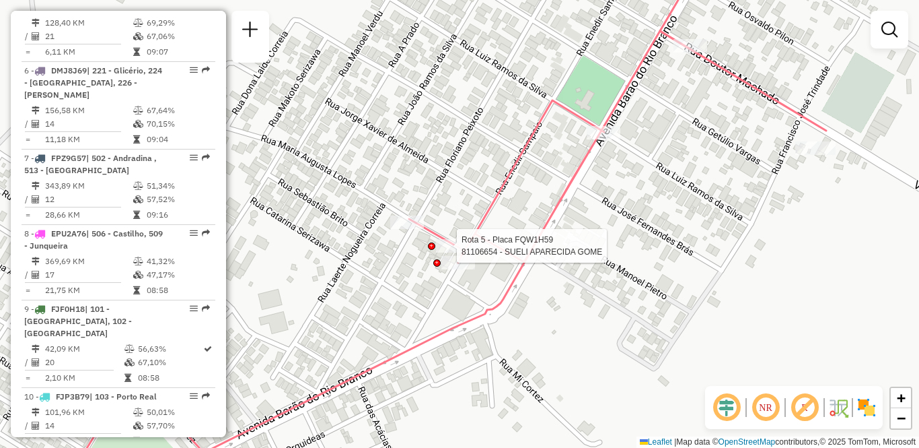 This screenshot has width=919, height=448. What do you see at coordinates (88, 36) in the screenshot?
I see `td: 21` at bounding box center [88, 36].